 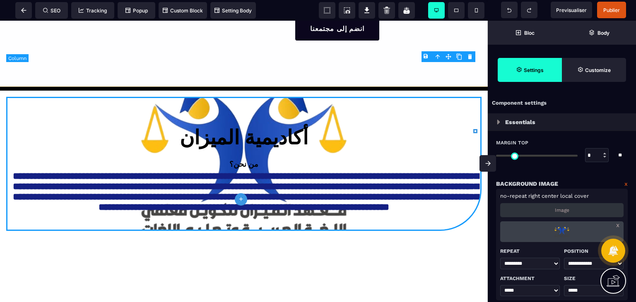 What do you see at coordinates (571, 10) in the screenshot?
I see `span: Previsualiser` at bounding box center [571, 10].